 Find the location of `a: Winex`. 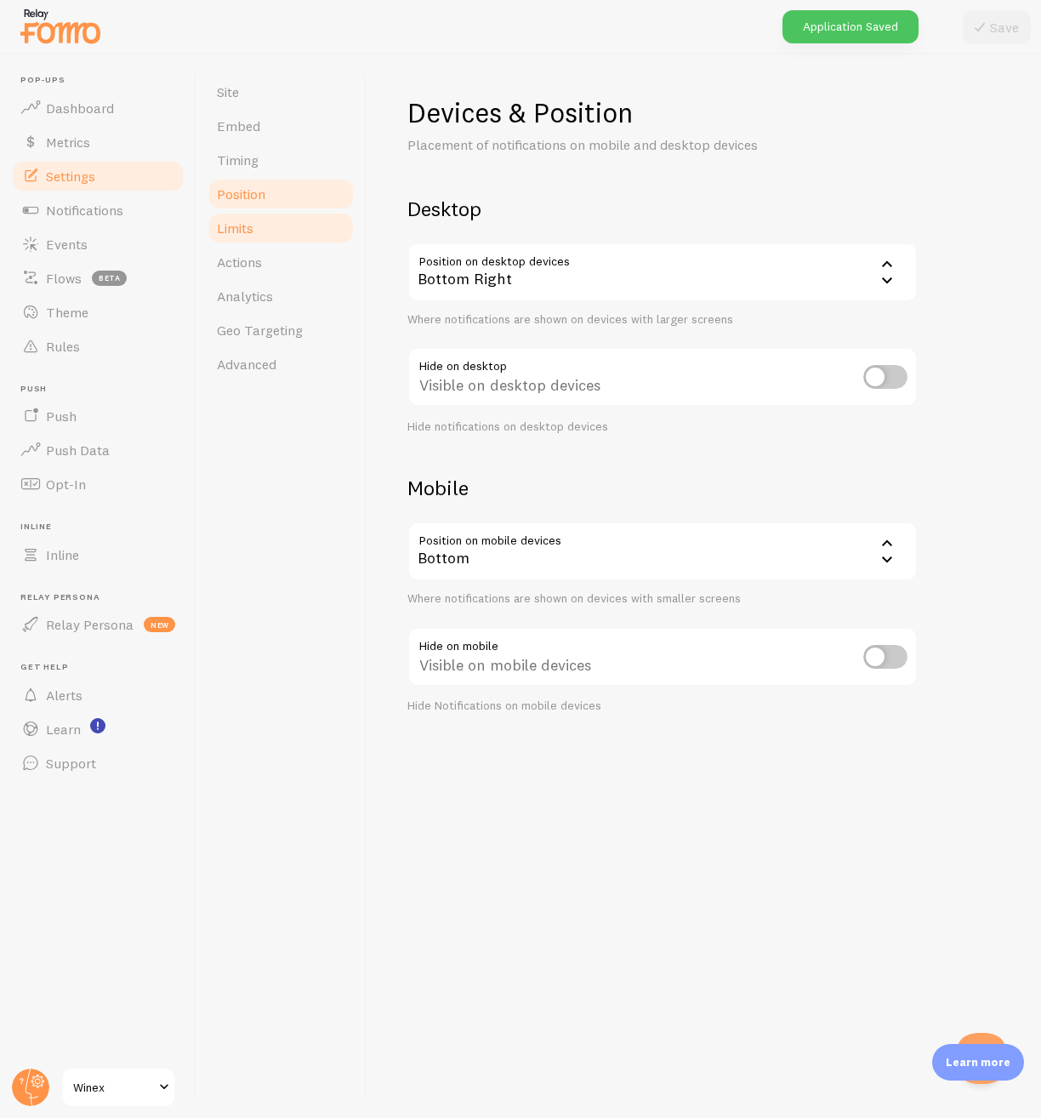

a: Winex is located at coordinates (118, 1087).